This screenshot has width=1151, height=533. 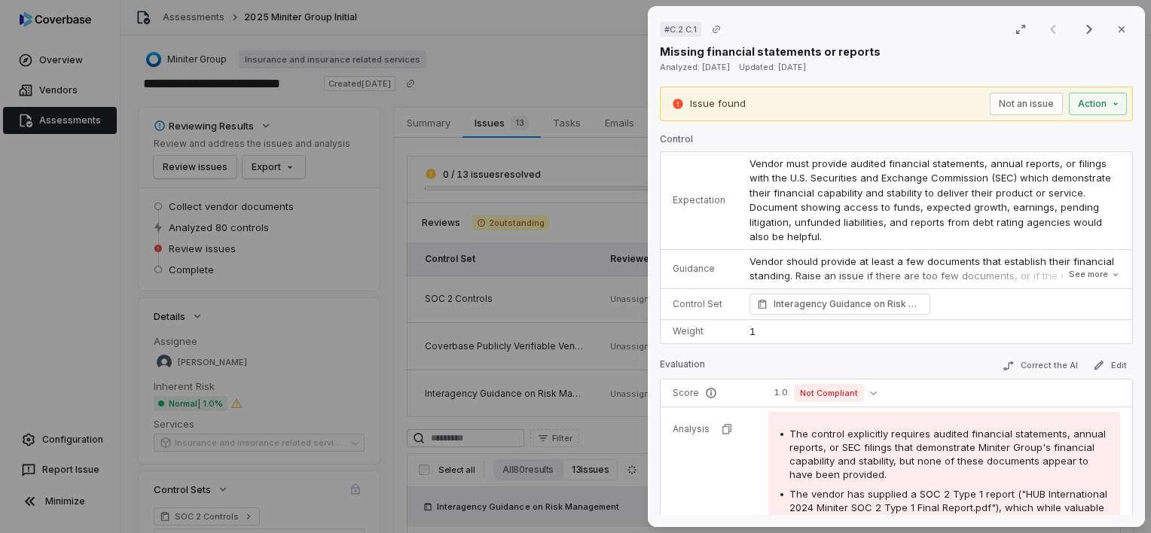 What do you see at coordinates (1110, 365) in the screenshot?
I see `button: Edit` at bounding box center [1110, 365].